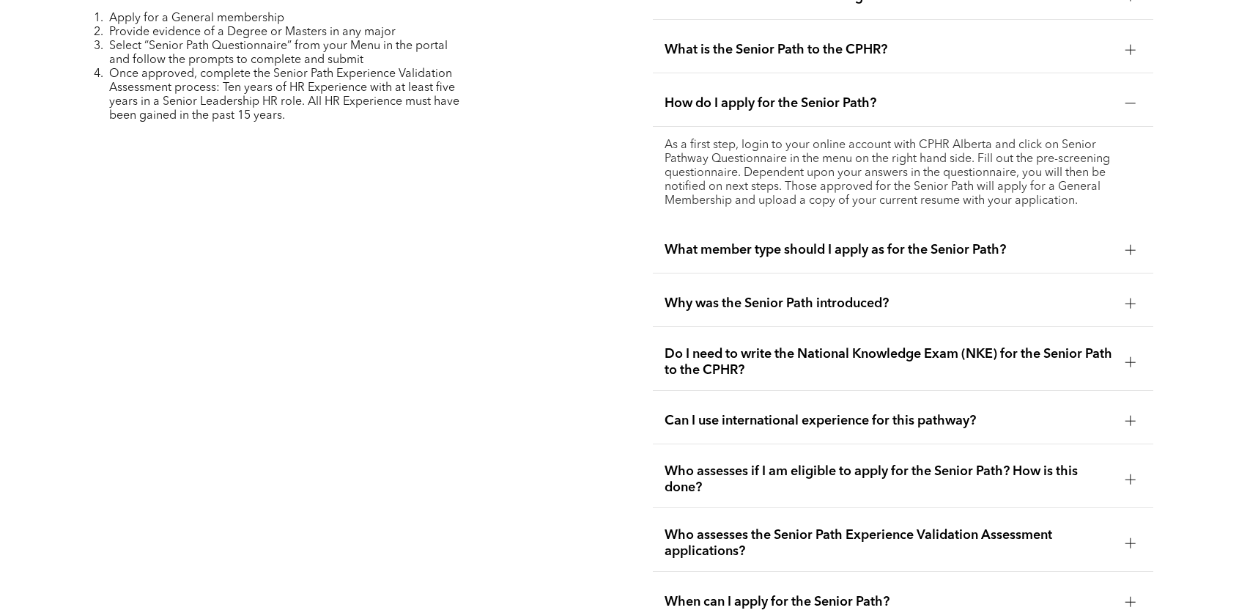  What do you see at coordinates (889, 103) in the screenshot?
I see `span: How do I apply for the Senior Path?` at bounding box center [889, 103].